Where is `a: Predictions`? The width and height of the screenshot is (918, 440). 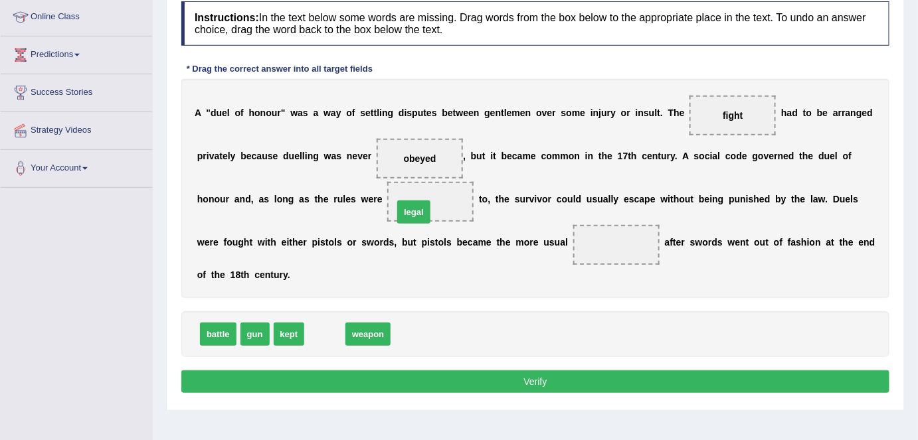
a: Predictions is located at coordinates (76, 53).